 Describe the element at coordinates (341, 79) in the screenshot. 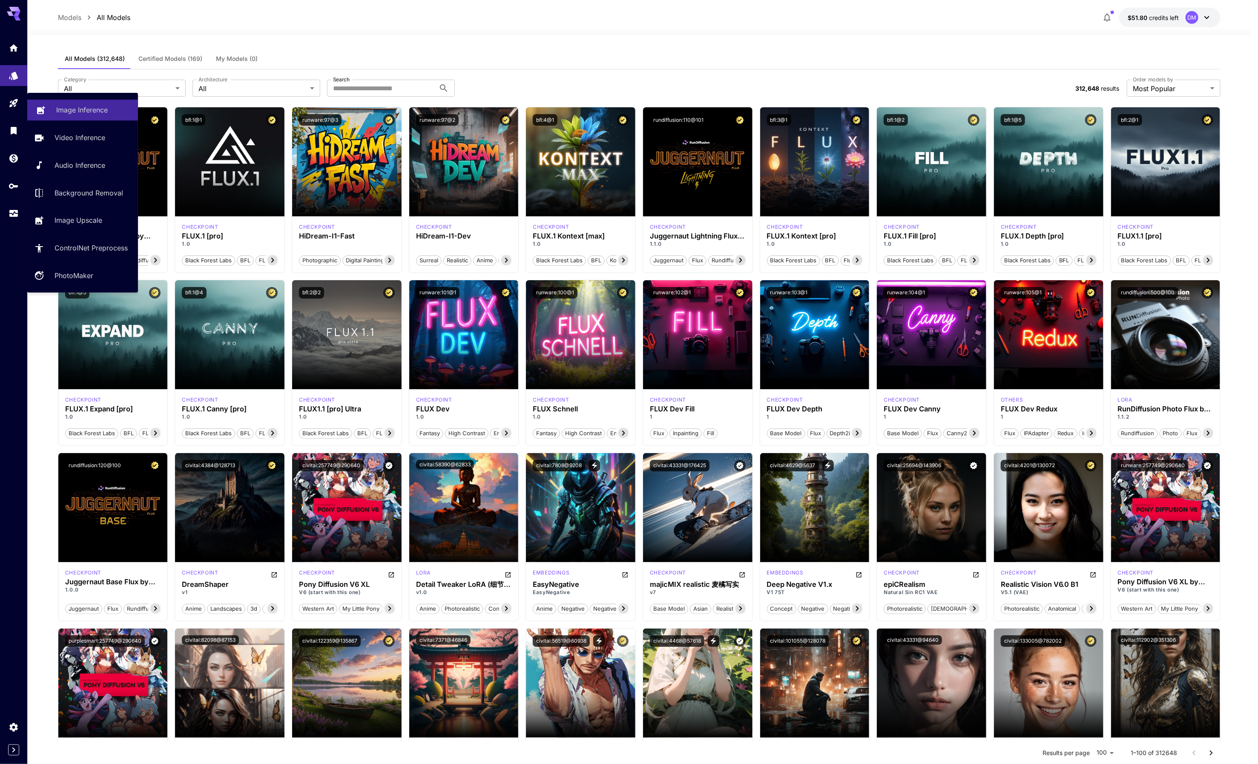

I see `label: Search` at that location.